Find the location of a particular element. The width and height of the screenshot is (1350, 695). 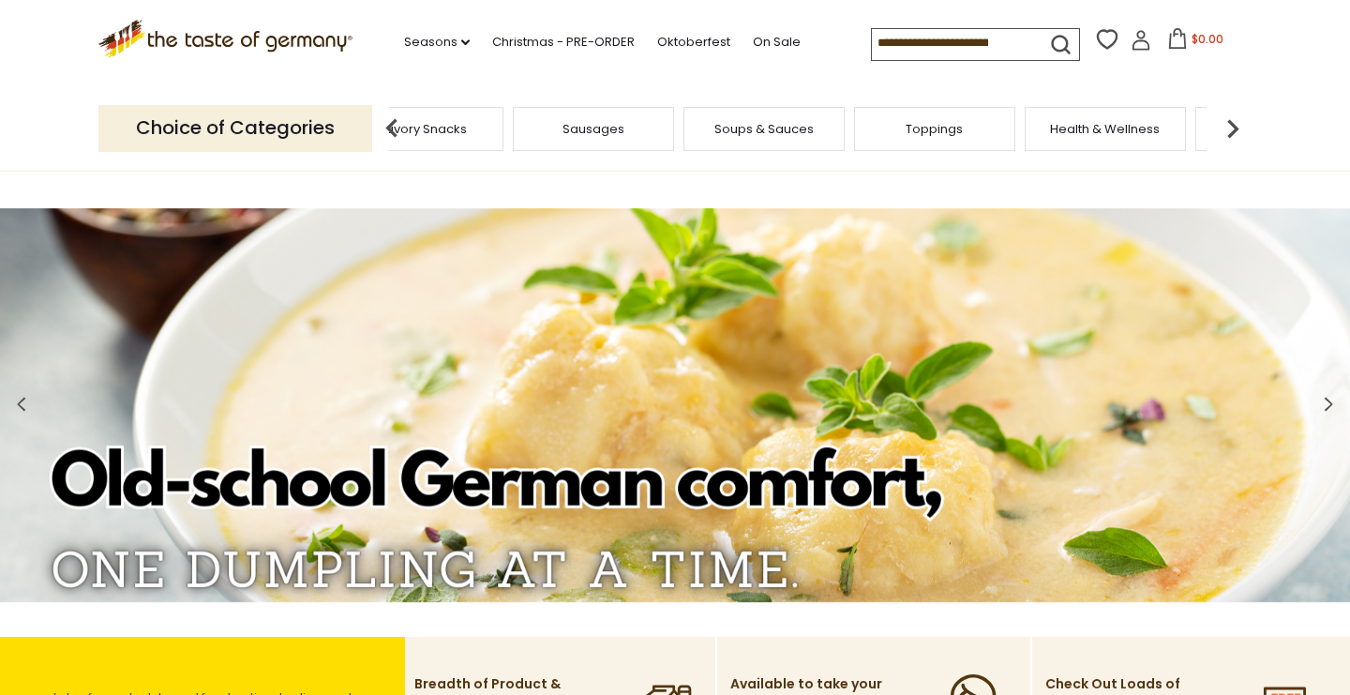

a: On Sale is located at coordinates (776, 42).